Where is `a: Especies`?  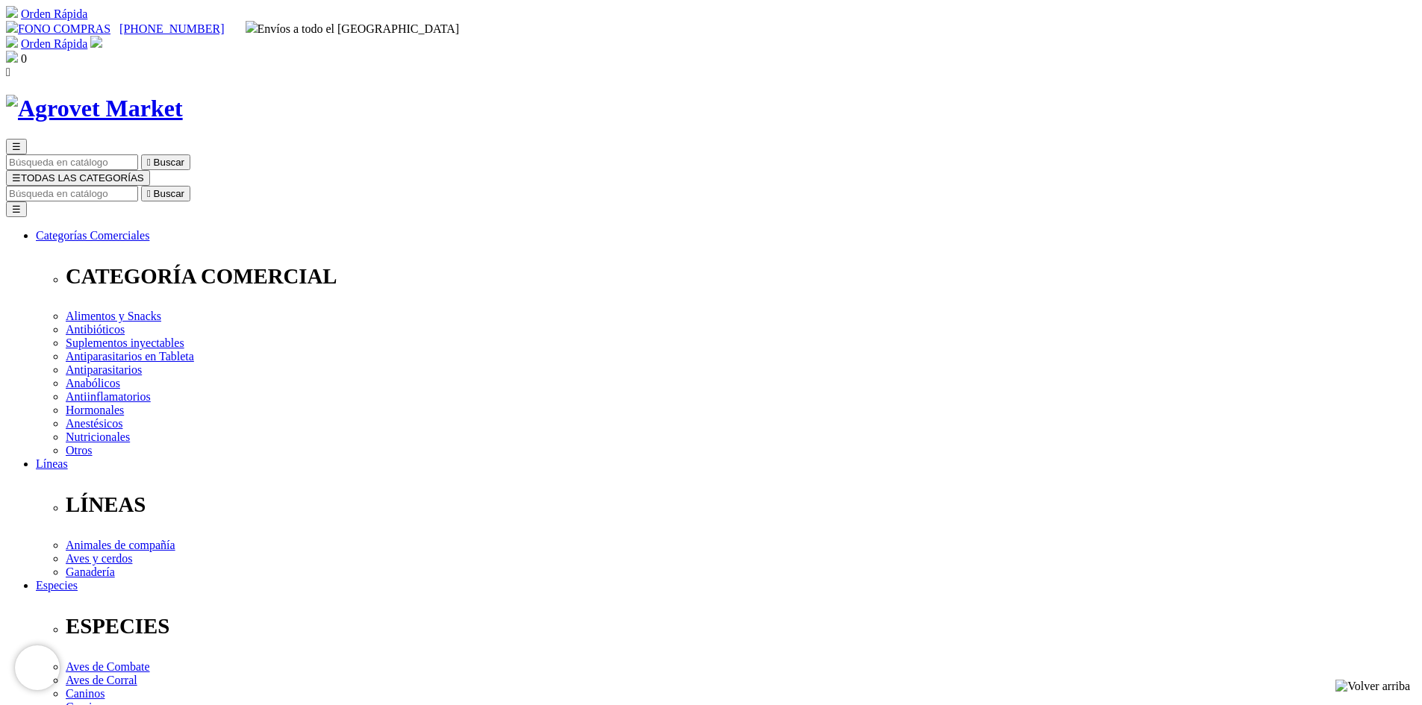
a: Especies is located at coordinates (57, 585).